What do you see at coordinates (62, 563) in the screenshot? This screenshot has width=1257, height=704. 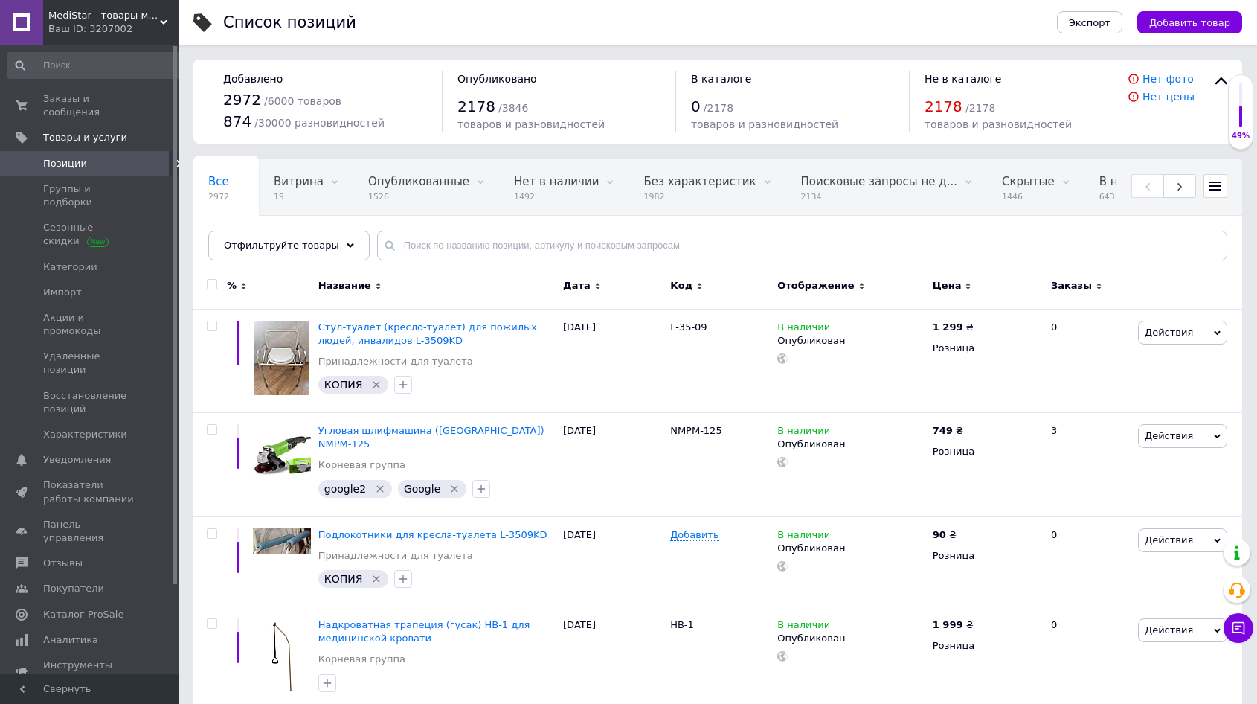 I see `span: Отзывы` at bounding box center [62, 563].